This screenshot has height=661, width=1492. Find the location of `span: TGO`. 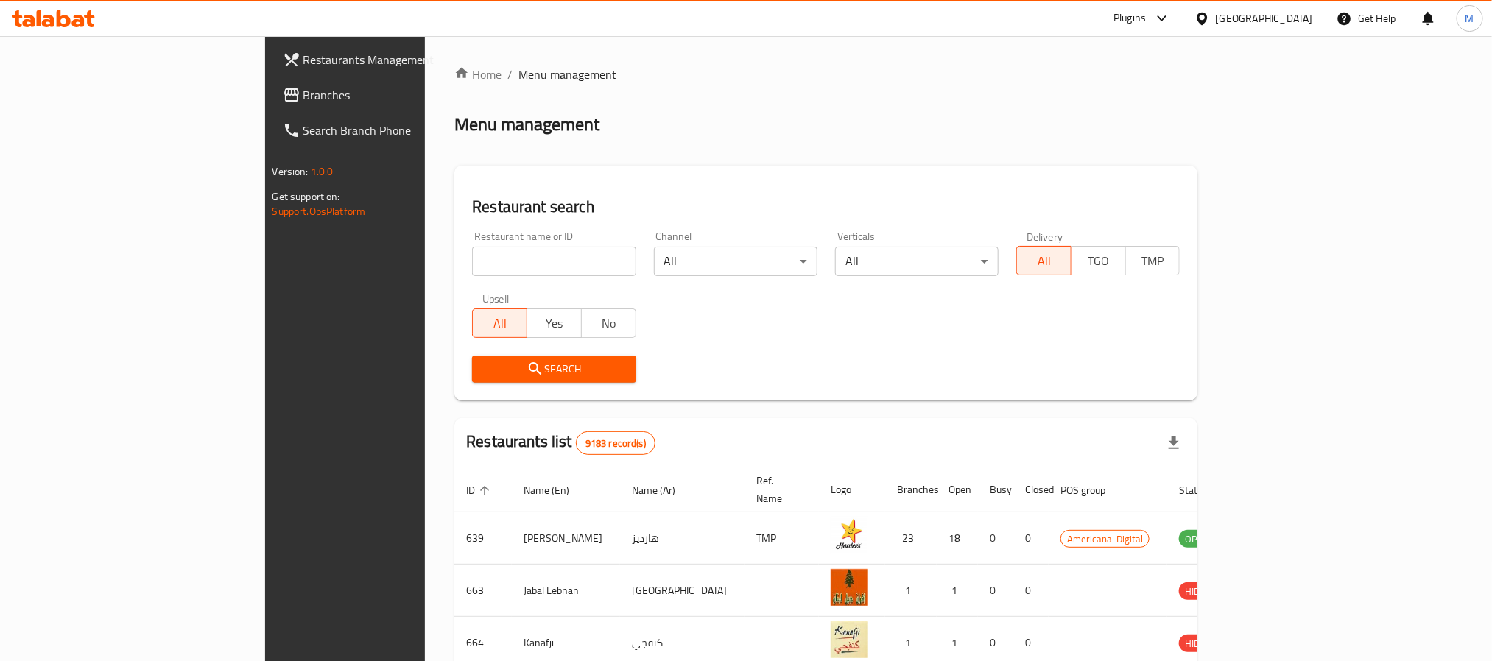

span: TGO is located at coordinates (1099, 261).